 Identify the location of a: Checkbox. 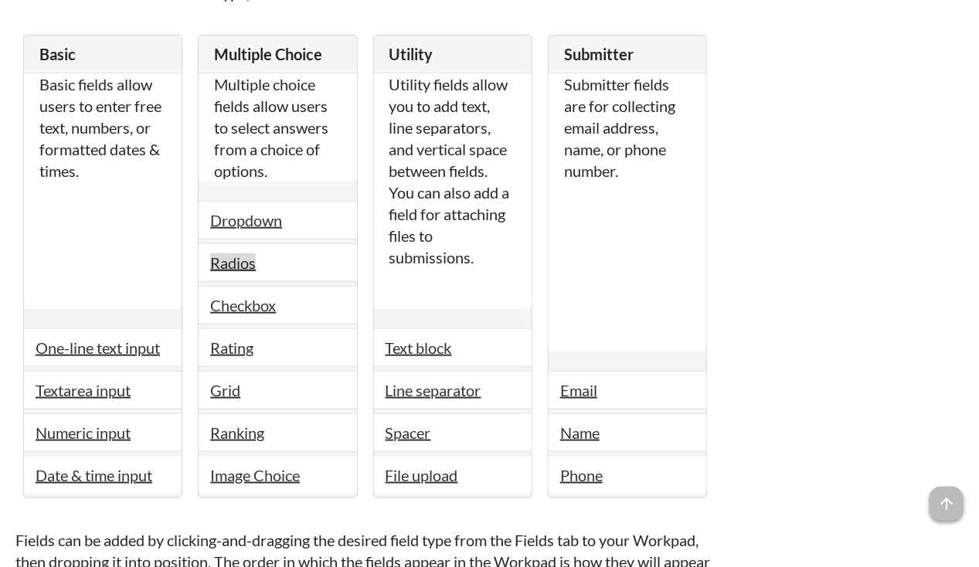
(243, 305).